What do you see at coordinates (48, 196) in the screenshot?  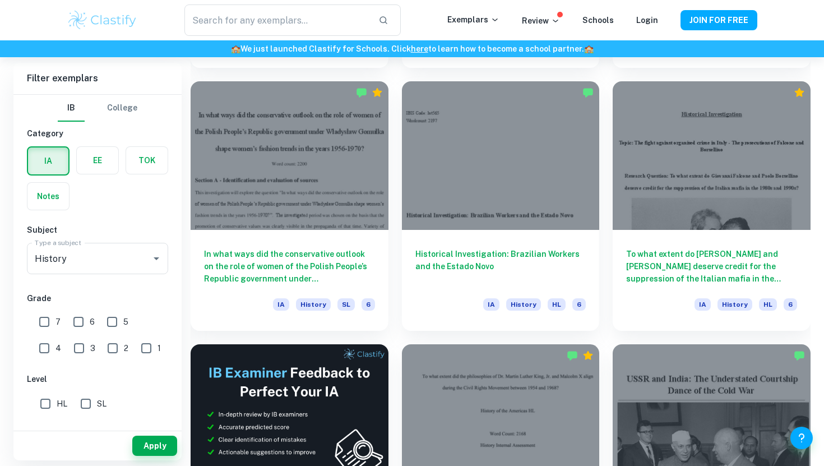 I see `button: Notes` at bounding box center [48, 196].